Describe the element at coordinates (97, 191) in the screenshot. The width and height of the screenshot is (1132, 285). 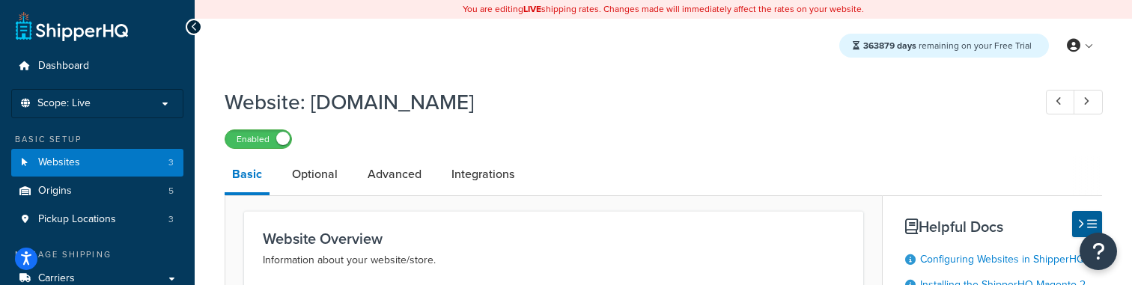
I see `li: Origins` at that location.